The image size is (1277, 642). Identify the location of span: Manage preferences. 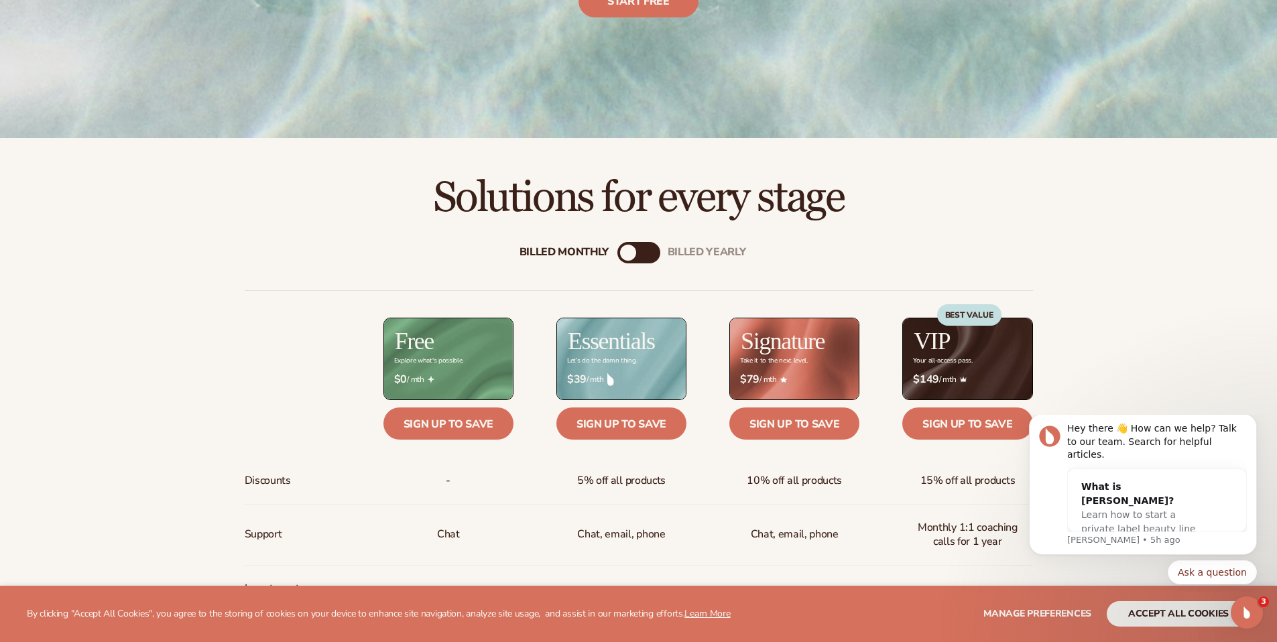
(1037, 613).